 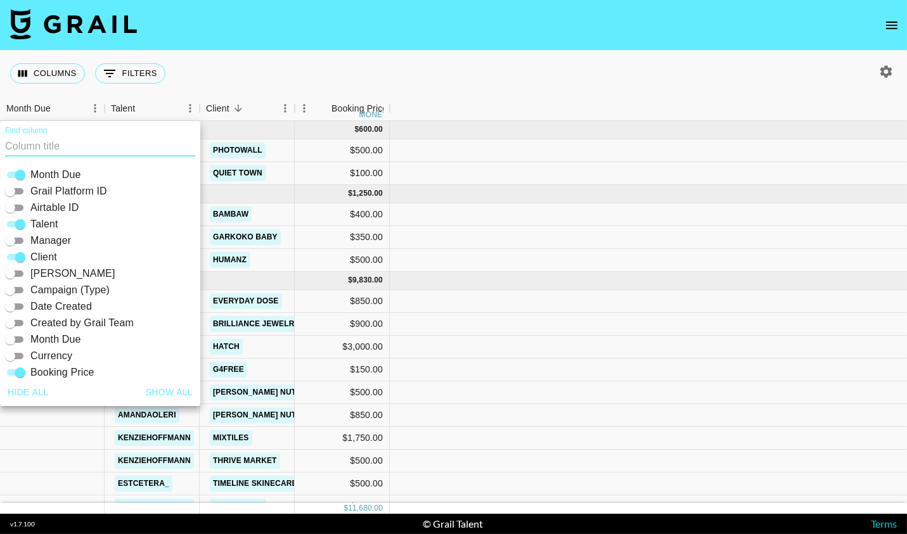 I want to click on span: Airtable ID, so click(x=55, y=208).